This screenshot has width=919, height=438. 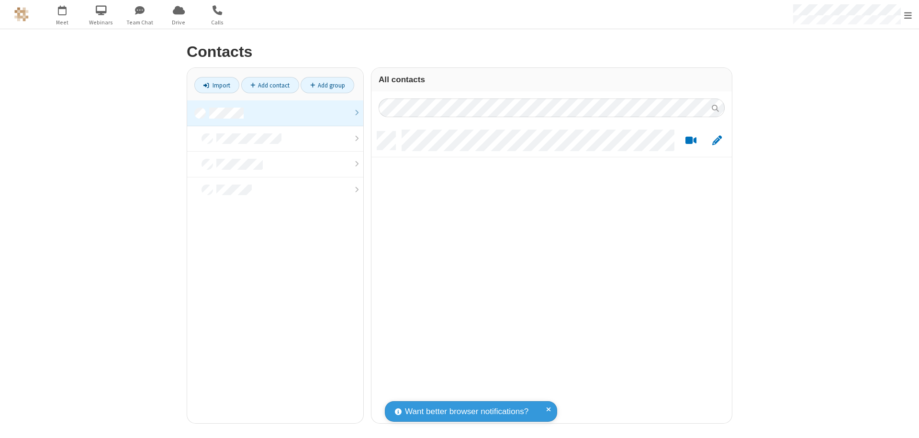 I want to click on span: Drive, so click(x=178, y=22).